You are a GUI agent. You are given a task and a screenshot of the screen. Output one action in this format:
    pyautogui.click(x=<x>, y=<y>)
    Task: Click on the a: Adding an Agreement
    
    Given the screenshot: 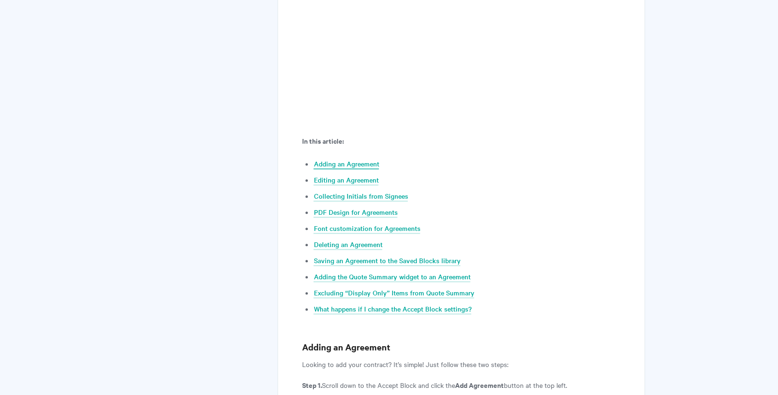 What is the action you would take?
    pyautogui.click(x=346, y=164)
    